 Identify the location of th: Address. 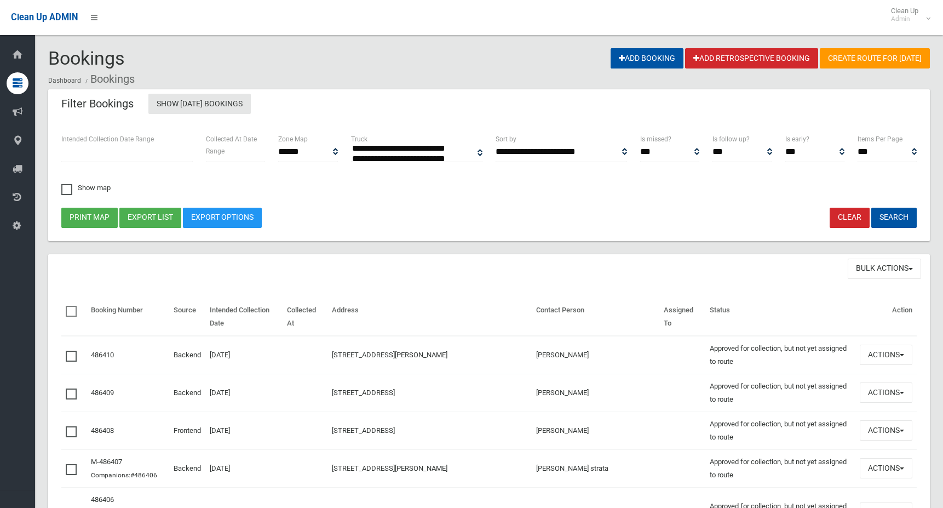
(429, 317).